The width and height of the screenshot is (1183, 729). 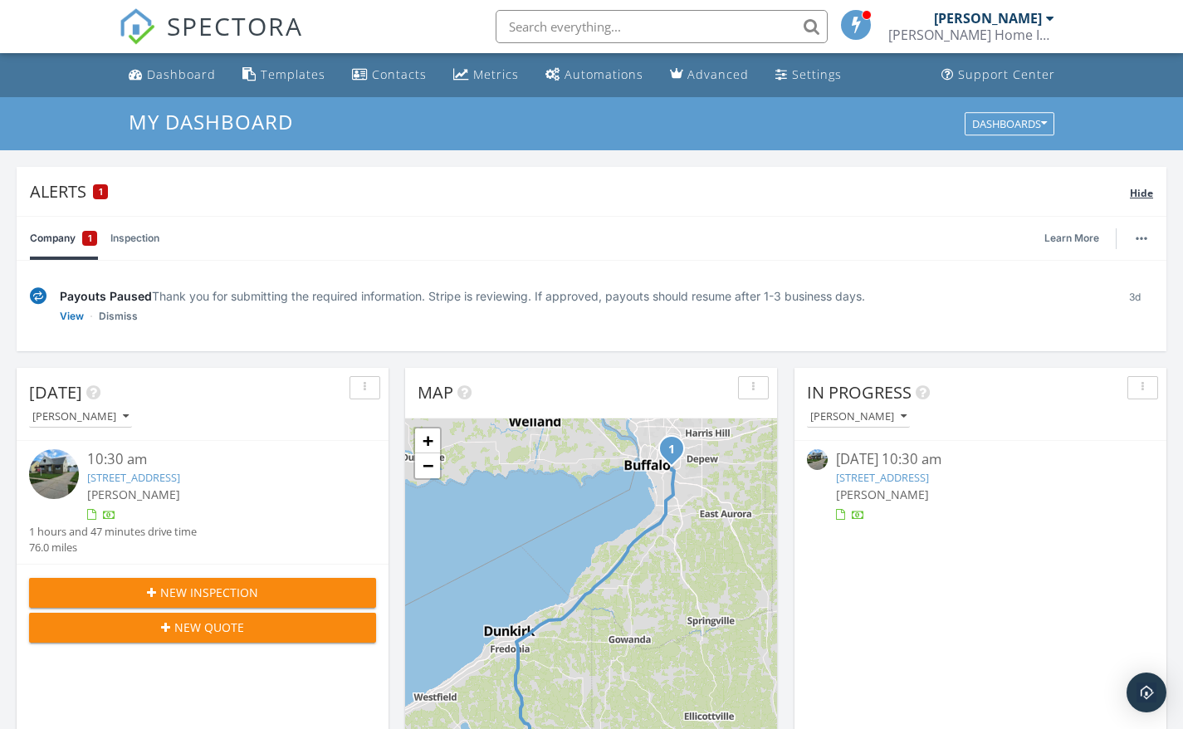 What do you see at coordinates (709, 75) in the screenshot?
I see `a: Advanced` at bounding box center [709, 75].